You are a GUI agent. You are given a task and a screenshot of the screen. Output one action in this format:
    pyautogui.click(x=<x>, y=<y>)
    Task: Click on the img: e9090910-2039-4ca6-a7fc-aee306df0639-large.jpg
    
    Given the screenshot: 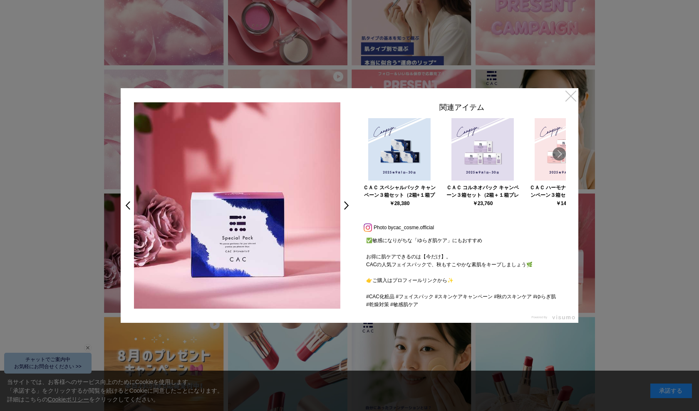 What is the action you would take?
    pyautogui.click(x=237, y=206)
    